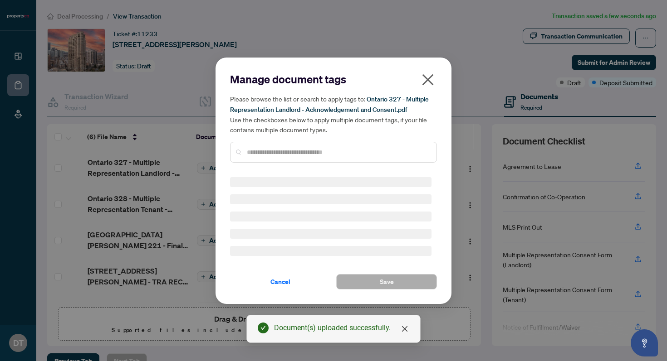 The height and width of the screenshot is (361, 667). What do you see at coordinates (329, 104) in the screenshot?
I see `span: Ontario 327 - Multiple Representation Landlord - Acknowledgement and Consent.pdf` at bounding box center [329, 104].